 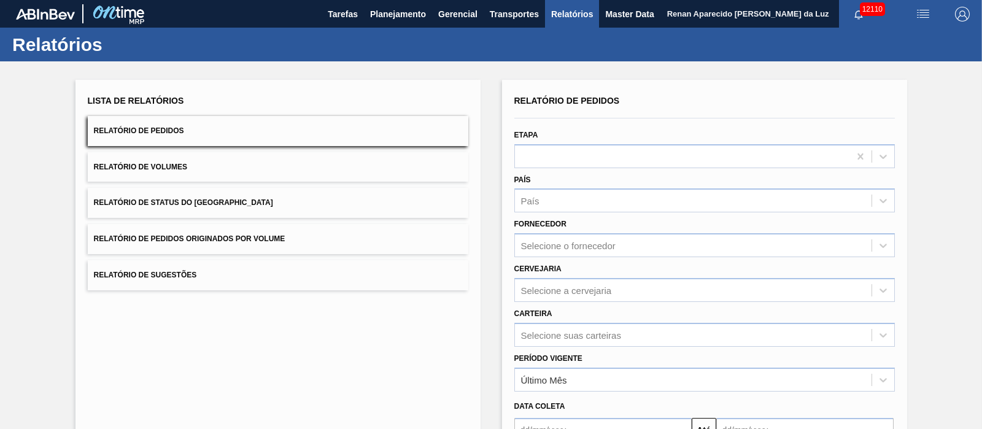 What do you see at coordinates (539, 406) in the screenshot?
I see `span: Data coleta` at bounding box center [539, 406].